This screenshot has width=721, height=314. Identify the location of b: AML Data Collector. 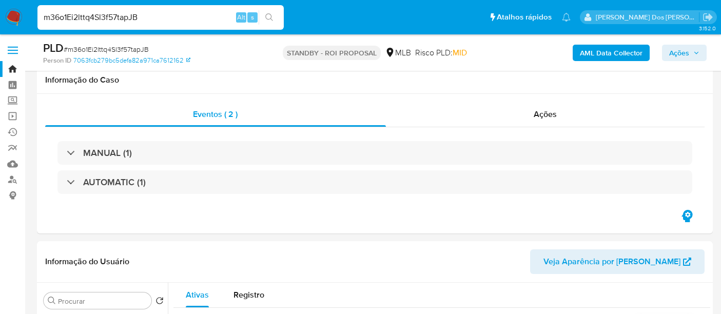
(612, 53).